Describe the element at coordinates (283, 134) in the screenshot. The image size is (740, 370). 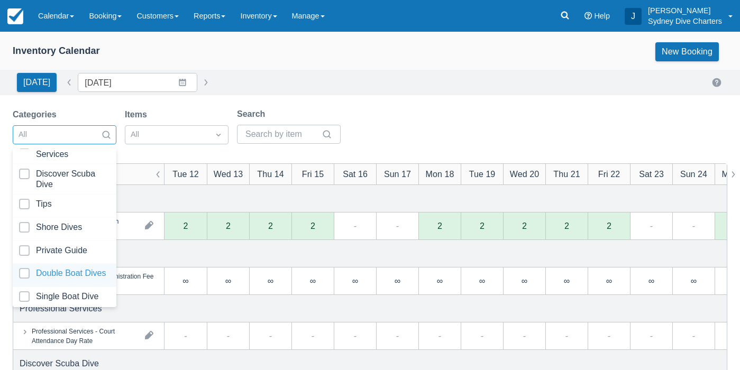
I see `input: Search by item` at that location.